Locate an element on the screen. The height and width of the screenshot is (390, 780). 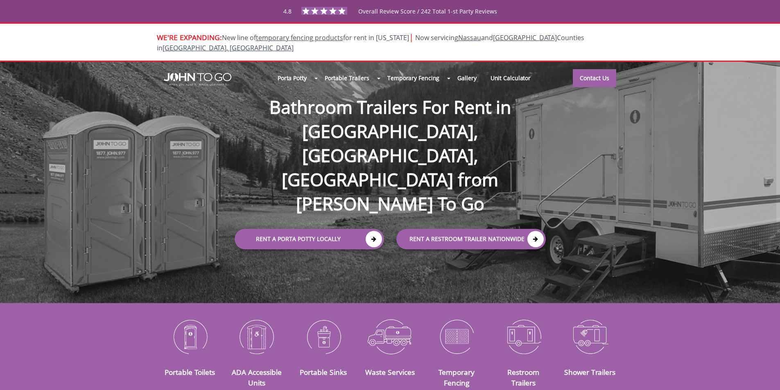
a: Nassau is located at coordinates (469, 38).